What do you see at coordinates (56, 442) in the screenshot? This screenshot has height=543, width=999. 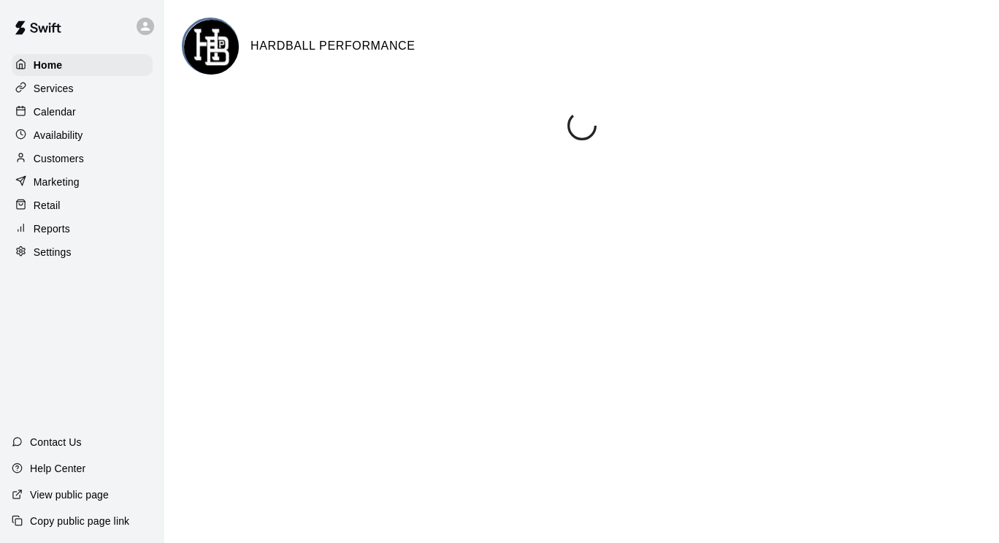 I see `p: Contact Us` at bounding box center [56, 442].